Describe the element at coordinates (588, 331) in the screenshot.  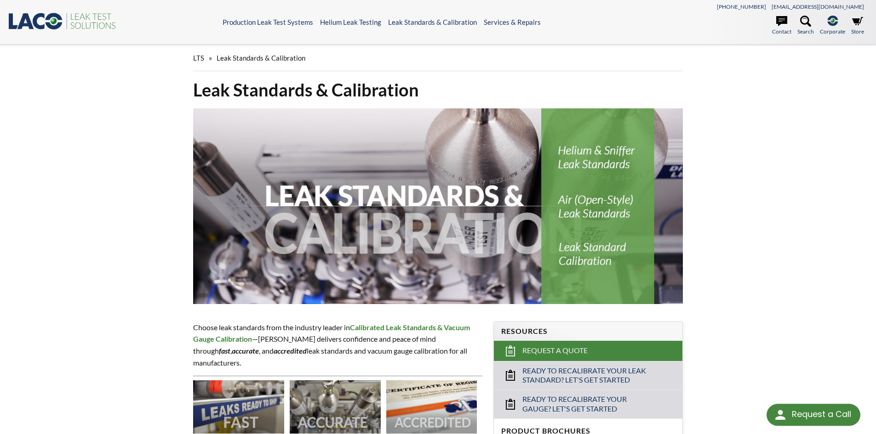
I see `h4: Resources` at that location.